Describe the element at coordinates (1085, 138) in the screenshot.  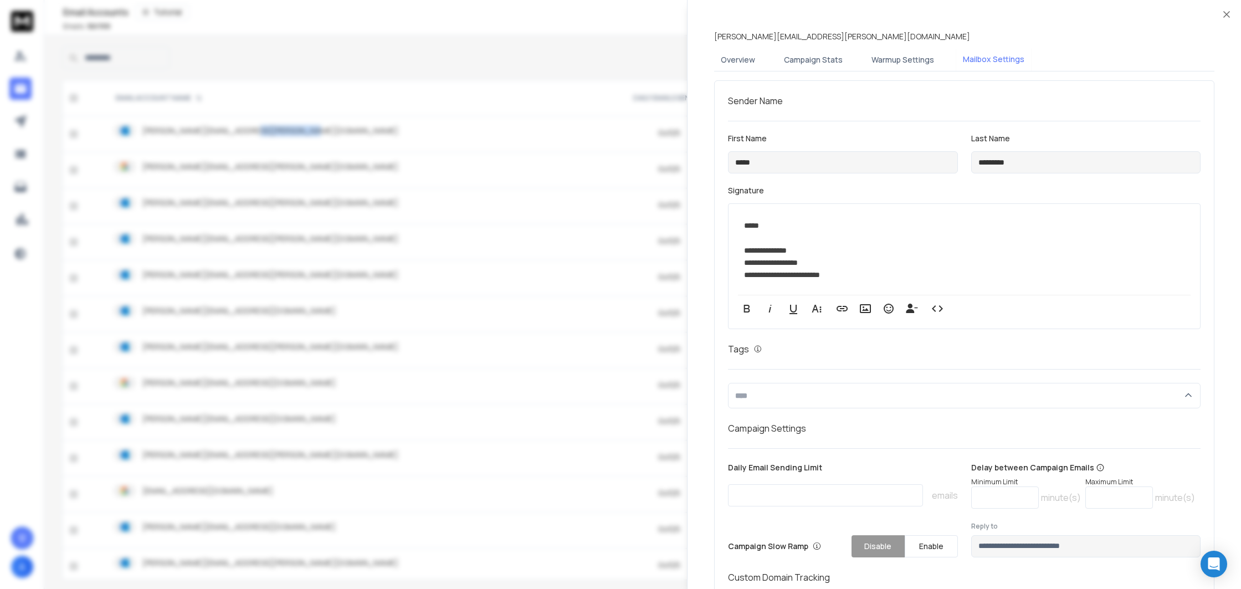
I see `label: Last Name` at that location.